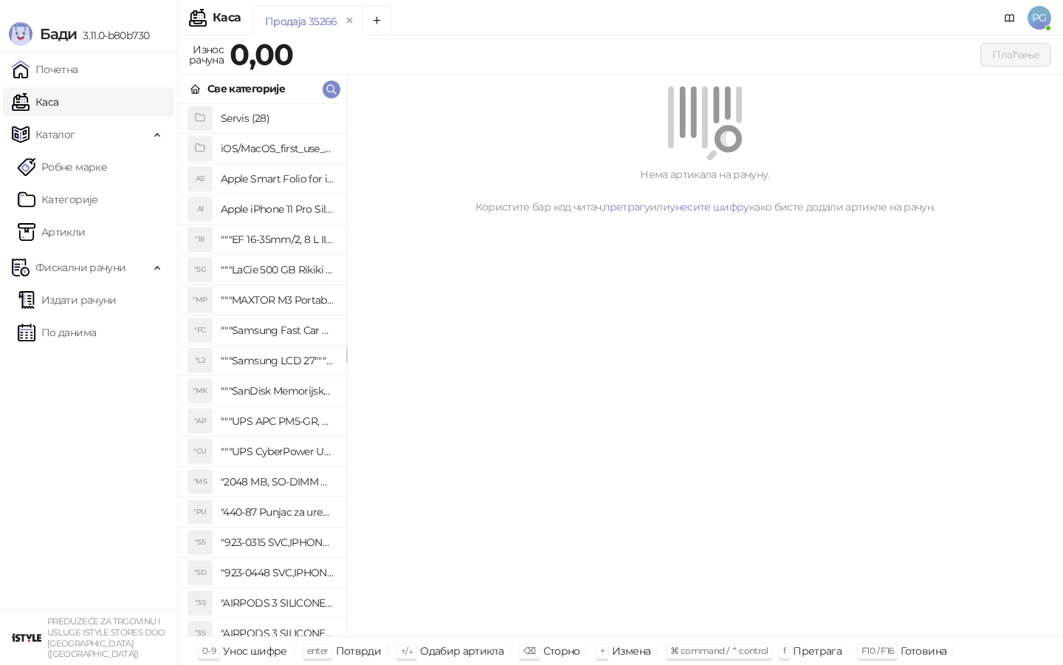 This screenshot has height=665, width=1063. I want to click on div: grid, so click(262, 369).